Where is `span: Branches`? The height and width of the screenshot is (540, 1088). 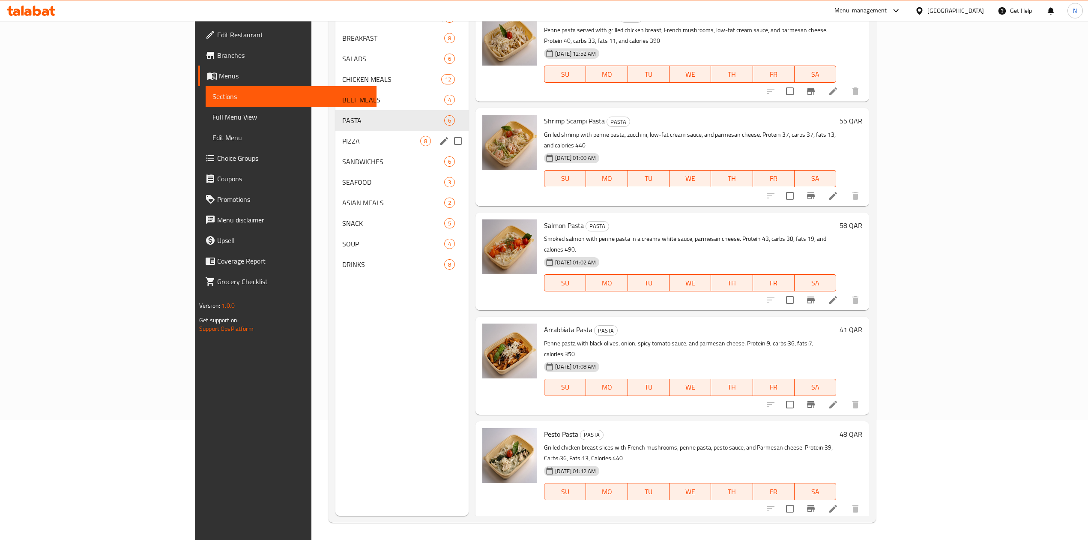 span: Branches is located at coordinates (293, 55).